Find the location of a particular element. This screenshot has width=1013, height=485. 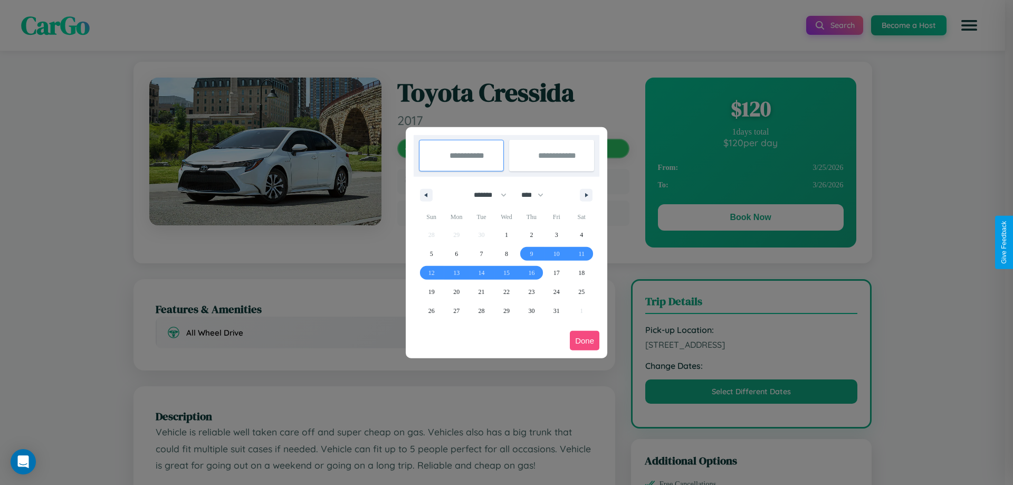

button: 12 is located at coordinates (431, 273).